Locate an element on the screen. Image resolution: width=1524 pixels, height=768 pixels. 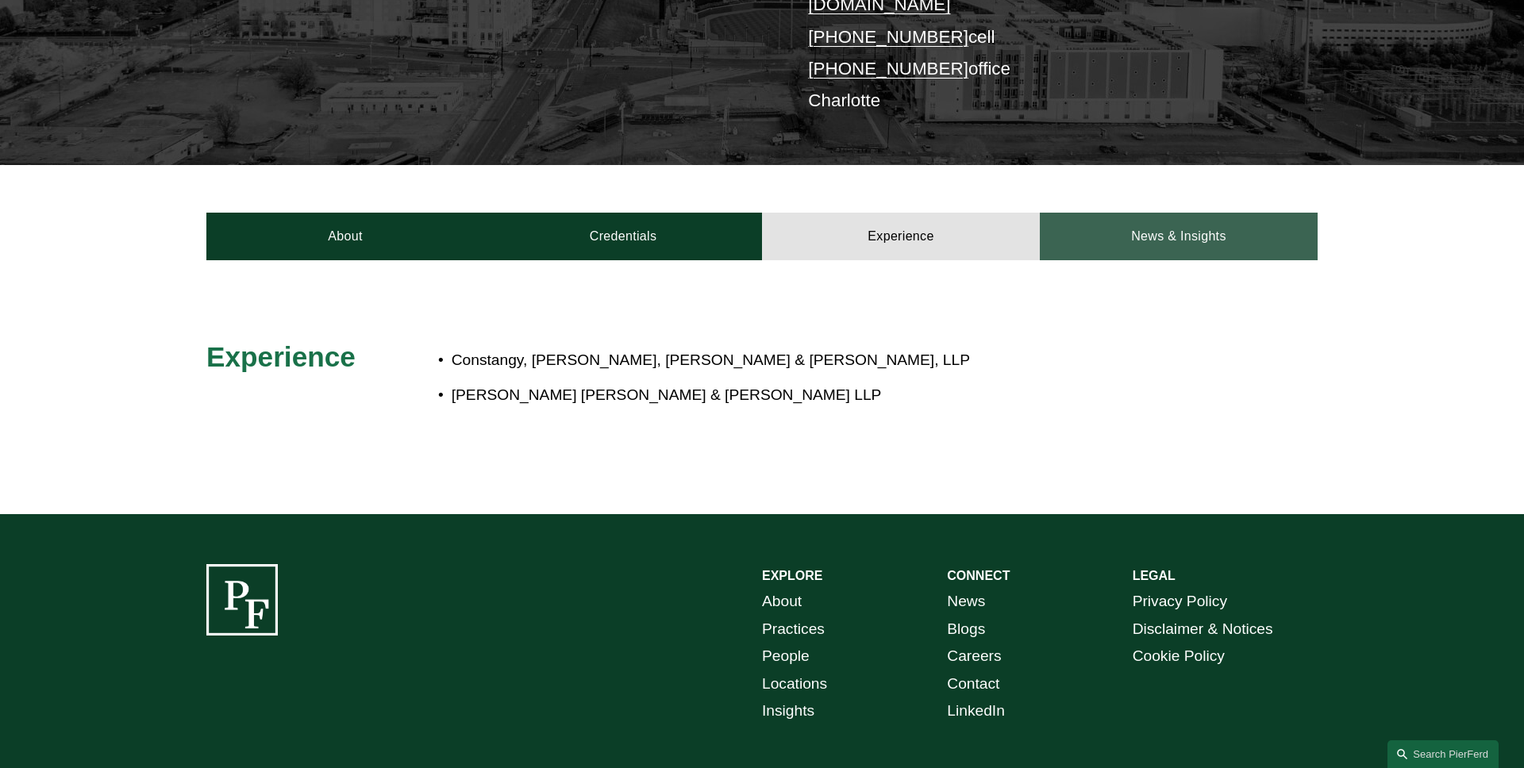
a: Insights is located at coordinates (788, 711).